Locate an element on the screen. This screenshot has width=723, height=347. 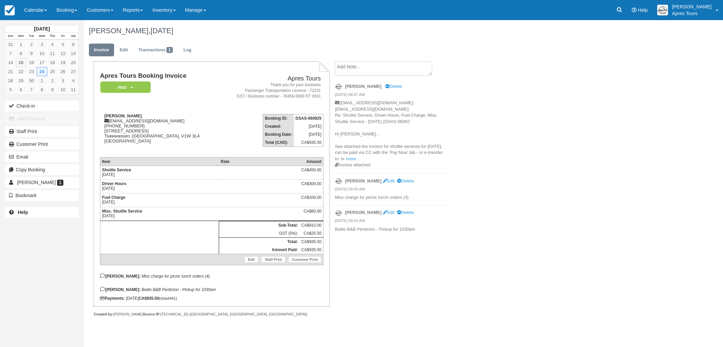
a: 12 is located at coordinates (63, 53).